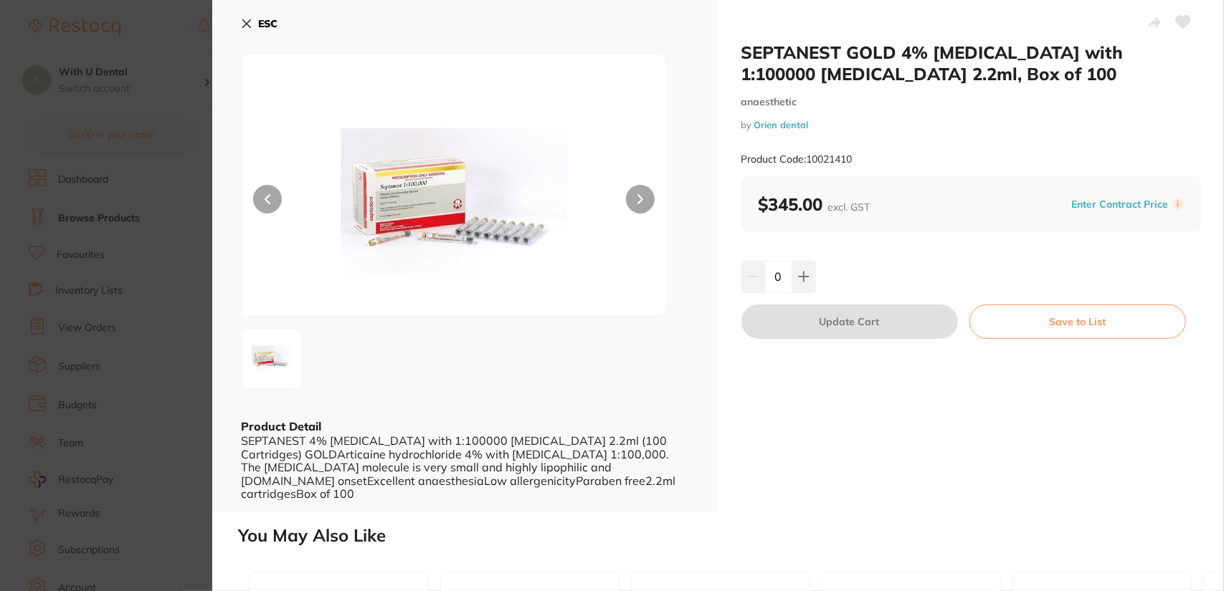 Image resolution: width=1224 pixels, height=591 pixels. I want to click on small: Product Code: 10021410, so click(796, 159).